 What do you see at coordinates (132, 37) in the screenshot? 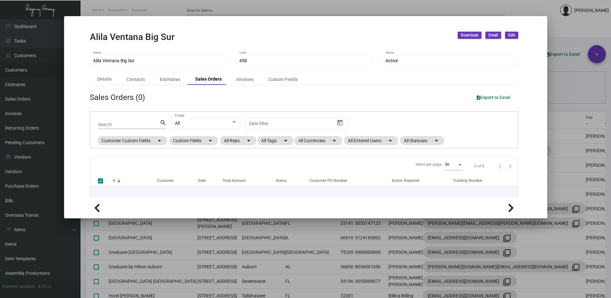
I see `h2: Alila Ventana Big Sur` at bounding box center [132, 37].